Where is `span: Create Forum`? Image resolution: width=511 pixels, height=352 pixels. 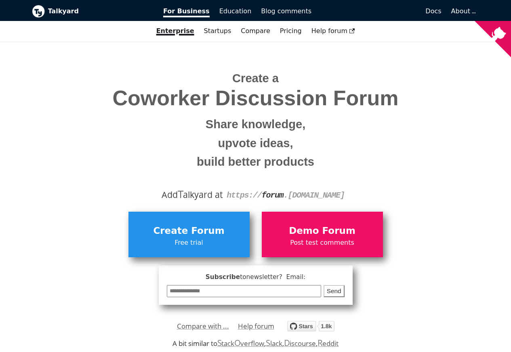
span: Create Forum is located at coordinates (189, 231).